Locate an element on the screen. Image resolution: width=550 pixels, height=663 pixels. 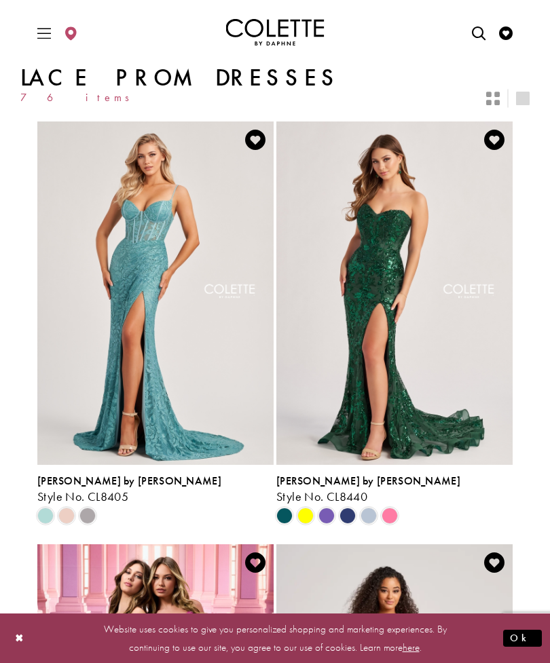
i: Spruce is located at coordinates (284, 516).